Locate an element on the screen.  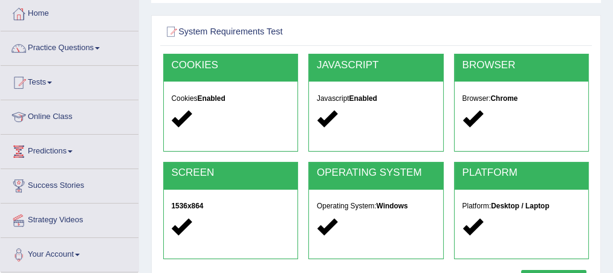
h2: OPERATING SYSTEM is located at coordinates (376, 173).